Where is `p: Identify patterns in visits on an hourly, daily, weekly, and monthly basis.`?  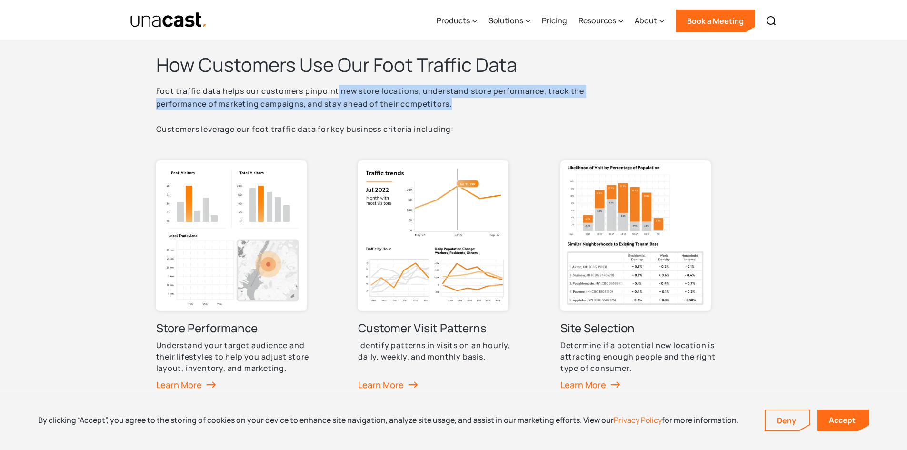 p: Identify patterns in visits on an hourly, daily, weekly, and monthly basis. is located at coordinates (437, 351).